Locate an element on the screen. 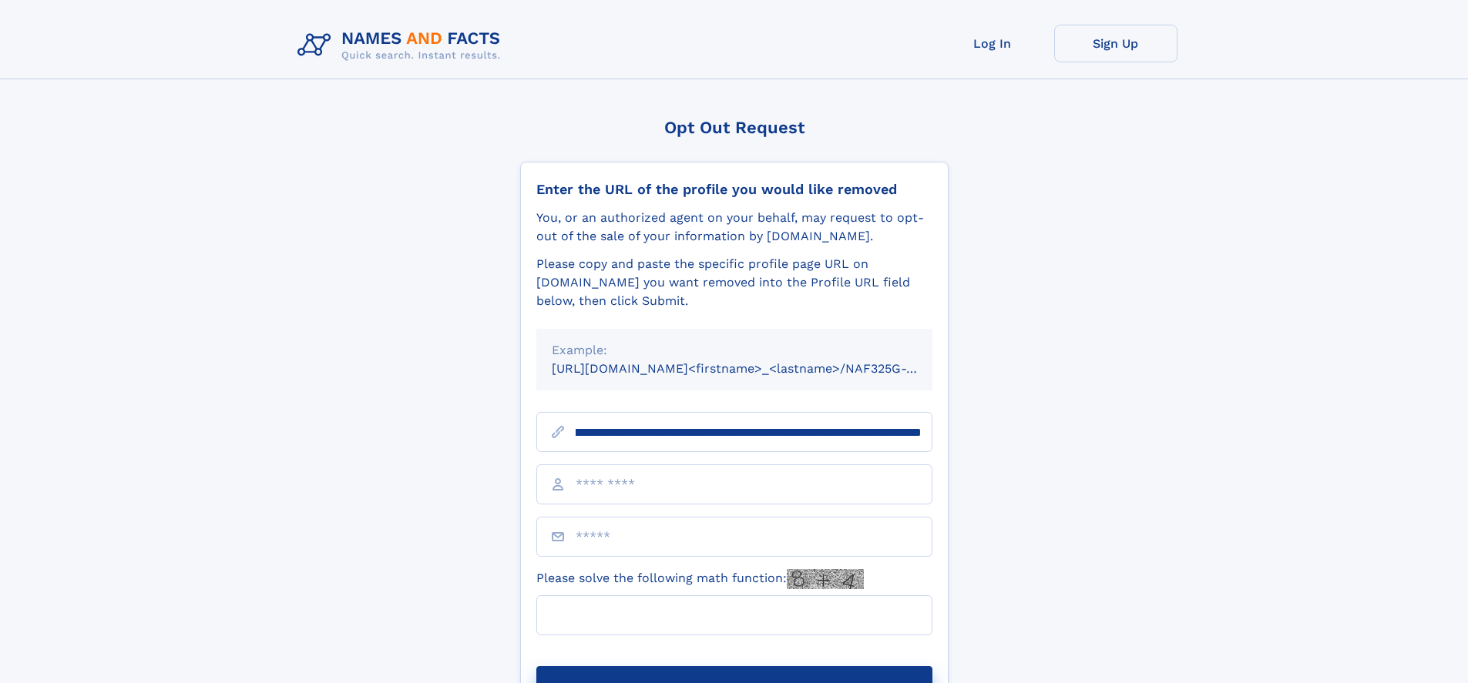  a: Sign Up is located at coordinates (1116, 43).